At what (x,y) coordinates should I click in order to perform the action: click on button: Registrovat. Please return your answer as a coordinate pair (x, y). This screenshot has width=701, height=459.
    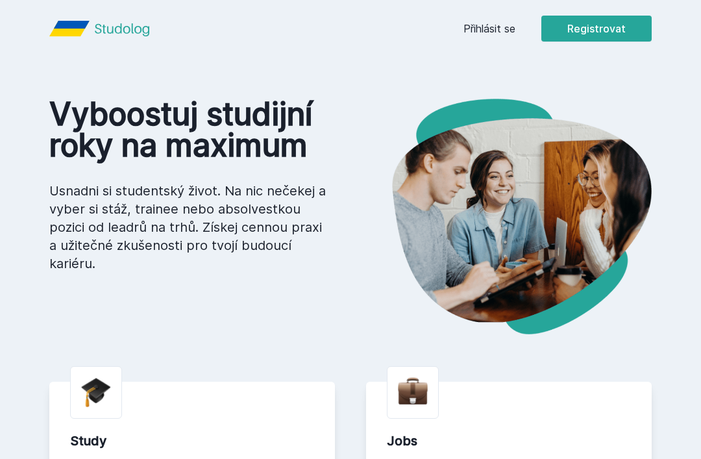
    Looking at the image, I should click on (596, 29).